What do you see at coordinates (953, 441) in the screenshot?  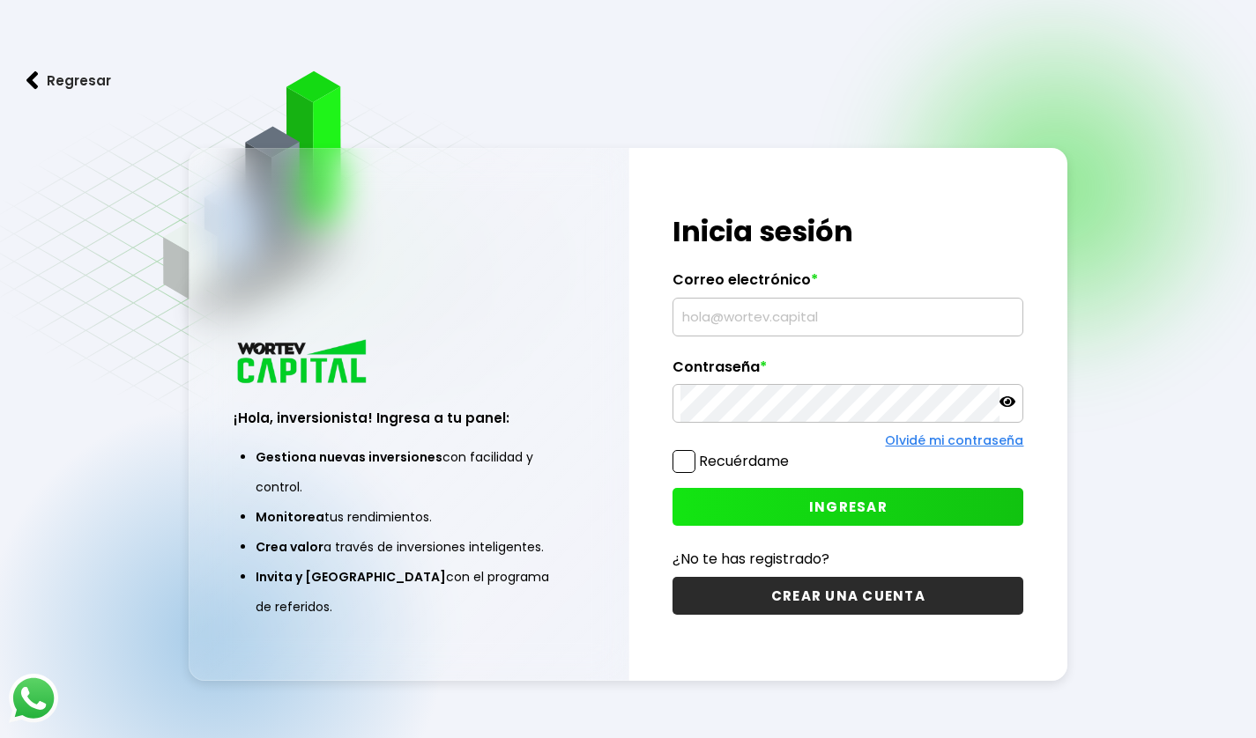 I see `a: Olvidé mi contraseña` at bounding box center [953, 441].